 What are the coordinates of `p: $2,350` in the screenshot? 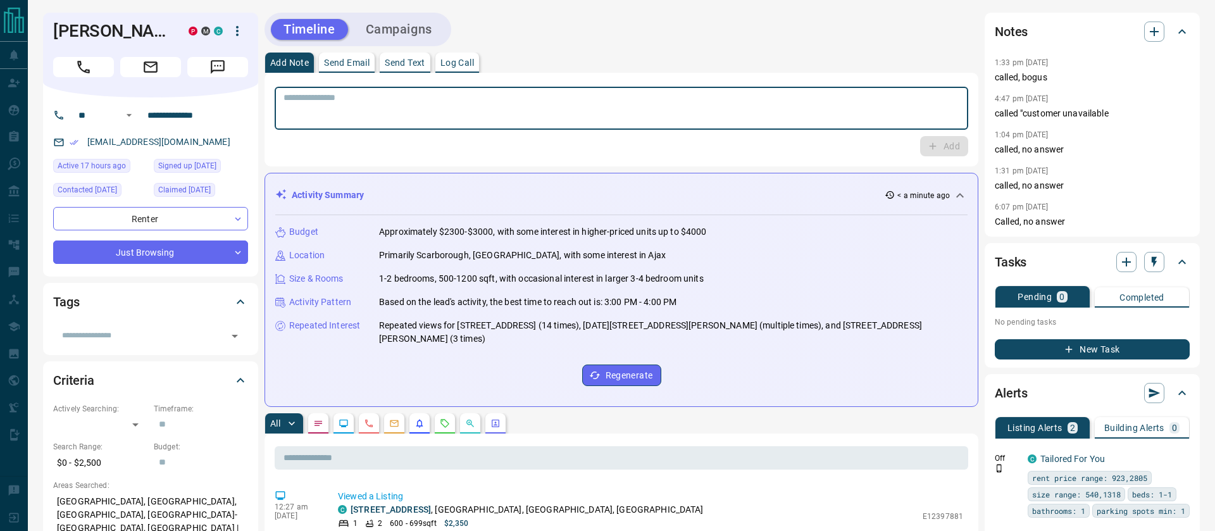 It's located at (456, 523).